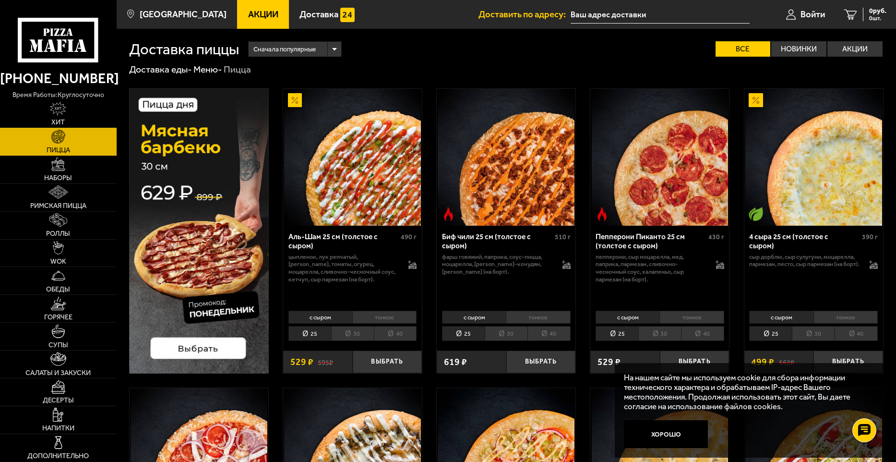  Describe the element at coordinates (408, 237) in the screenshot. I see `span: 490 г` at that location.